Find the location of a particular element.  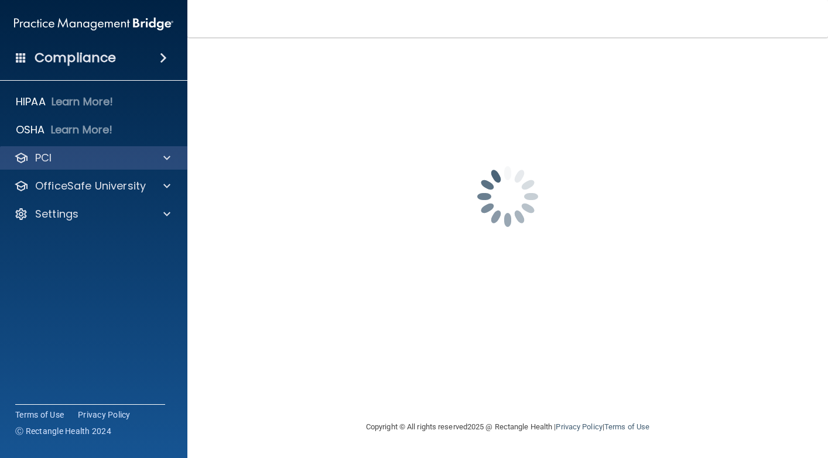

p: PCI is located at coordinates (43, 158).